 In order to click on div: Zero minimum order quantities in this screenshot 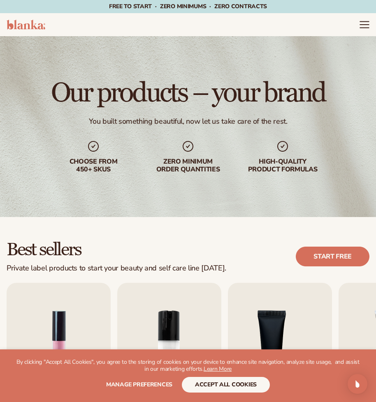, I will do `click(188, 166)`.